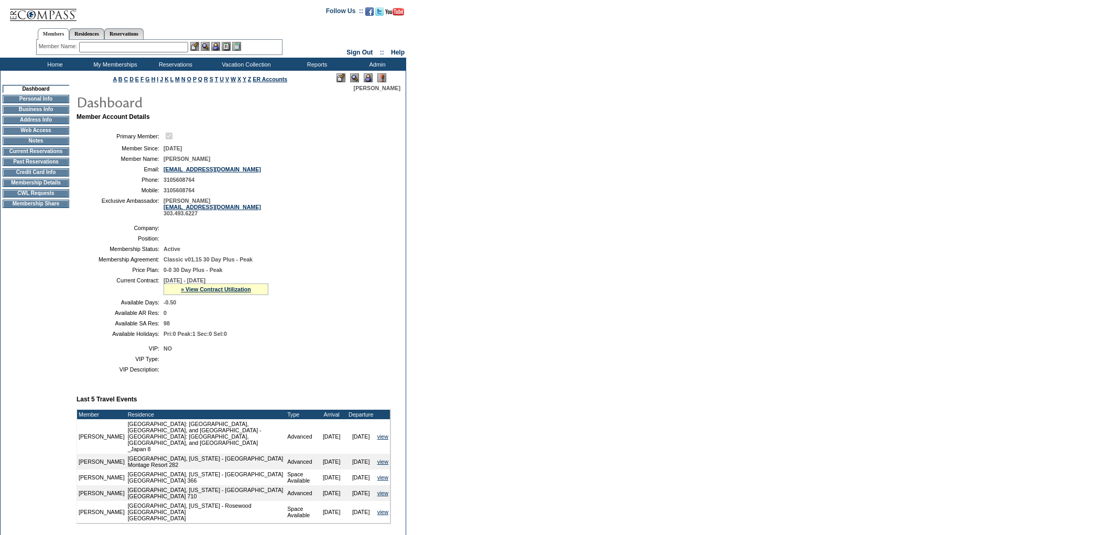 The image size is (1109, 535). I want to click on td: My Memberships, so click(114, 64).